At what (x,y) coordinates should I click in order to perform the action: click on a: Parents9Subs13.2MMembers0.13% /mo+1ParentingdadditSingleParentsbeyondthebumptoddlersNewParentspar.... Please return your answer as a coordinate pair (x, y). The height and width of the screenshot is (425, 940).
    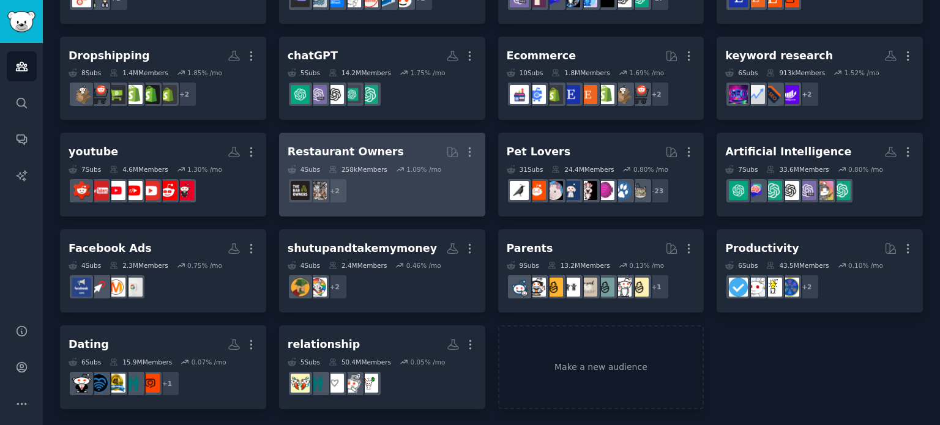
    Looking at the image, I should click on (601, 271).